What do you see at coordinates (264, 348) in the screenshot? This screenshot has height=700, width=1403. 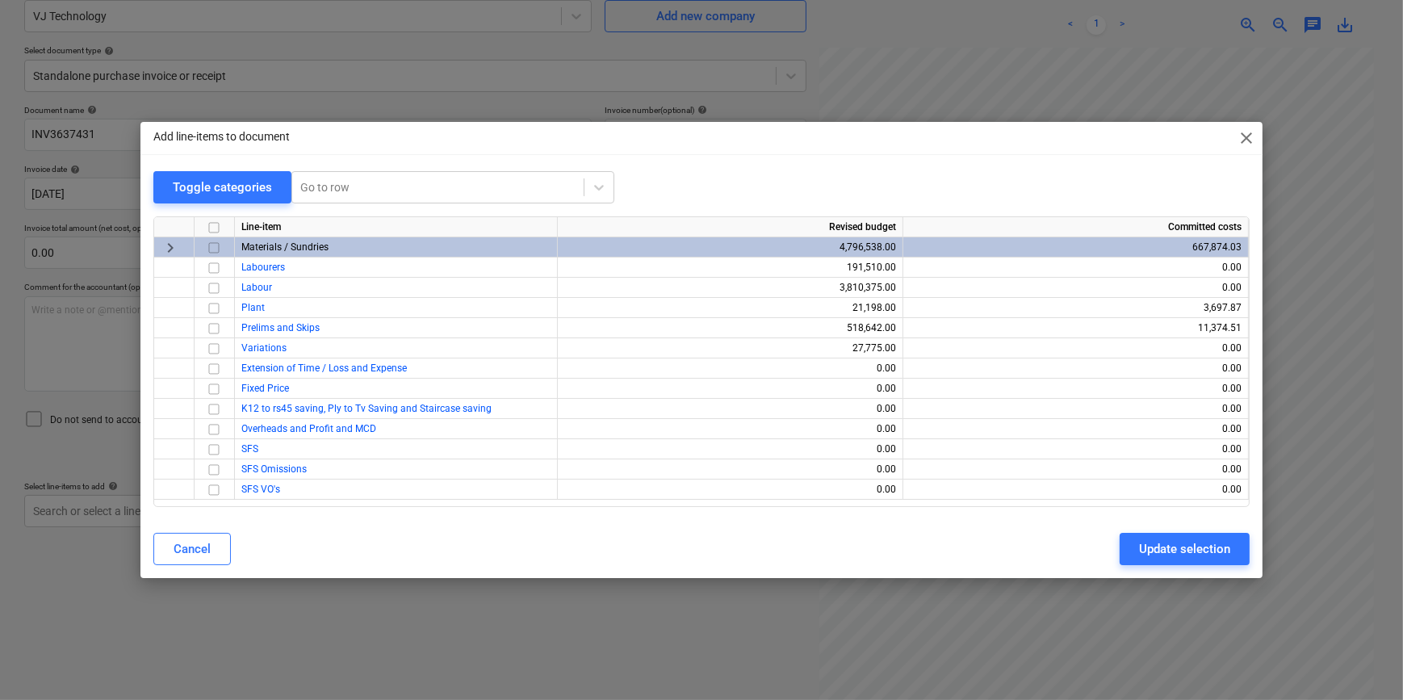 I see `a: Variations` at bounding box center [264, 348].